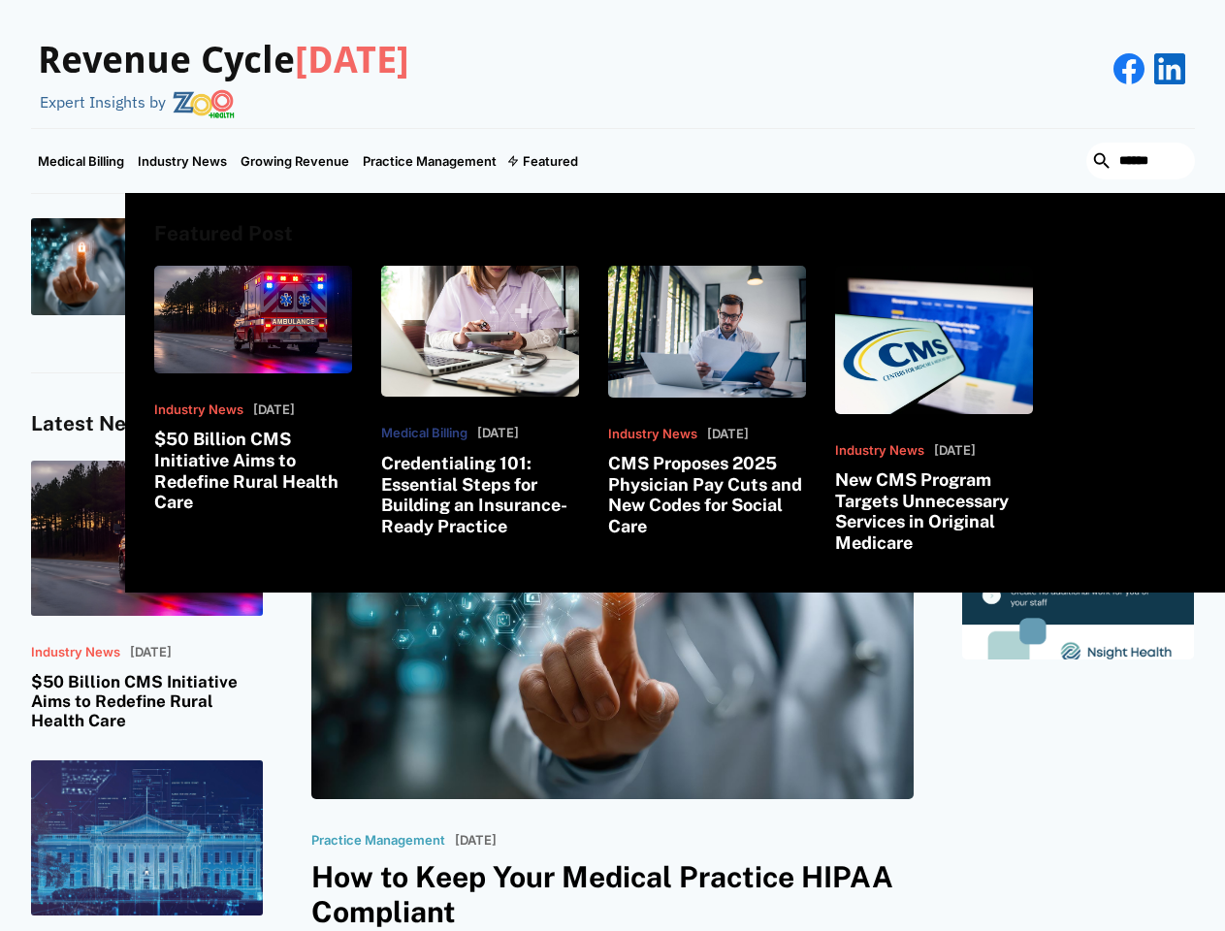  What do you see at coordinates (80, 161) in the screenshot?
I see `a: Medical Billing` at bounding box center [80, 161].